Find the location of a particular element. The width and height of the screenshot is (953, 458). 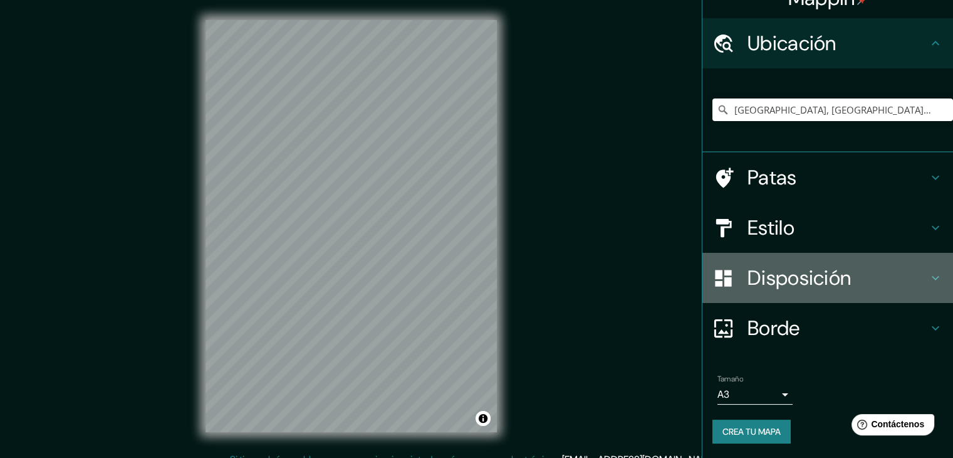

font: Estilo is located at coordinates (771, 228).